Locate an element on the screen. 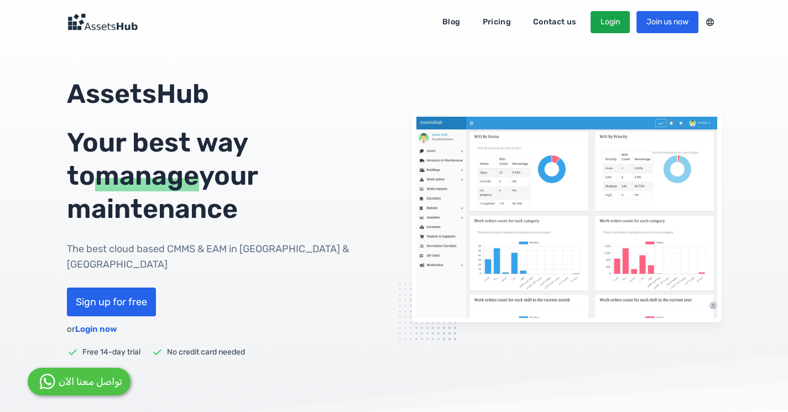 This screenshot has height=412, width=788. div: Your best way to your maintenance is located at coordinates (222, 176).